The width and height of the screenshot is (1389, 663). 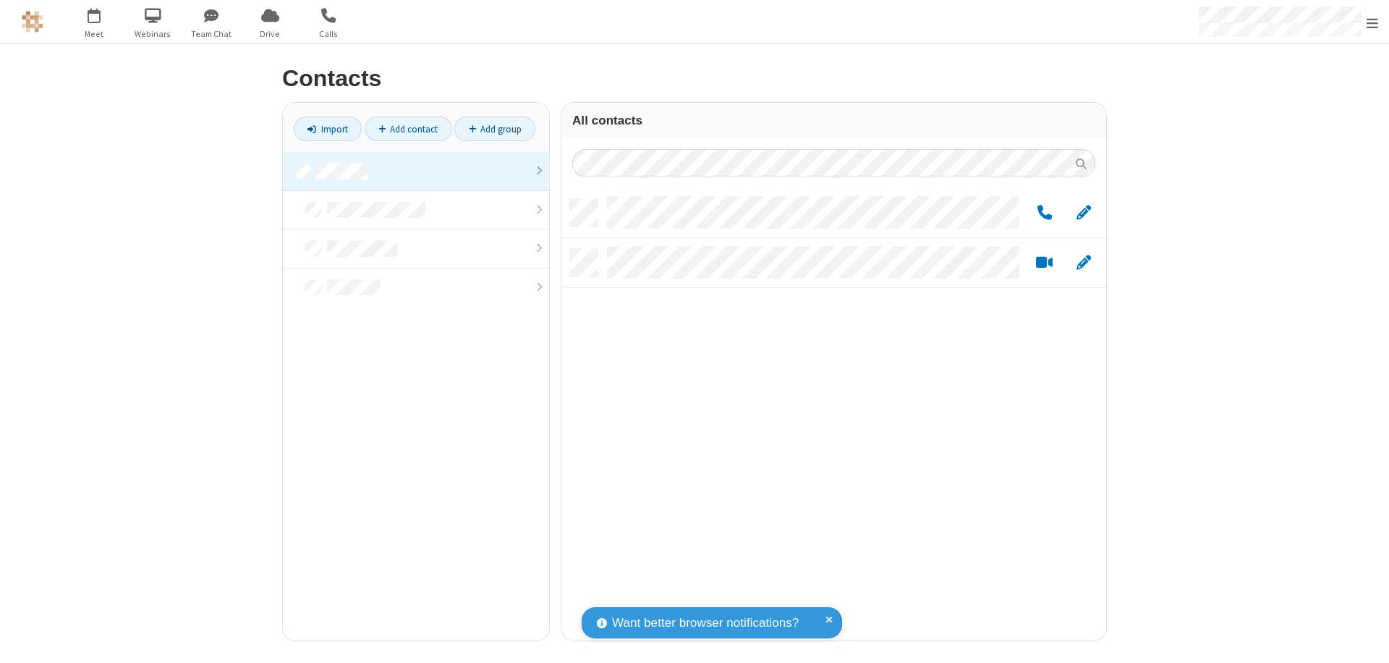 What do you see at coordinates (834, 120) in the screenshot?
I see `h3: All contacts` at bounding box center [834, 120].